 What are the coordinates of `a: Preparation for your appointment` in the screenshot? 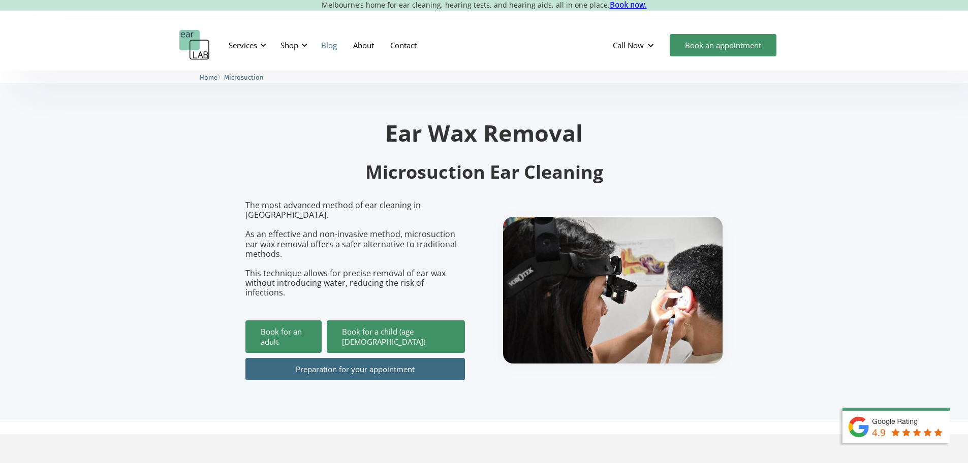 It's located at (355, 369).